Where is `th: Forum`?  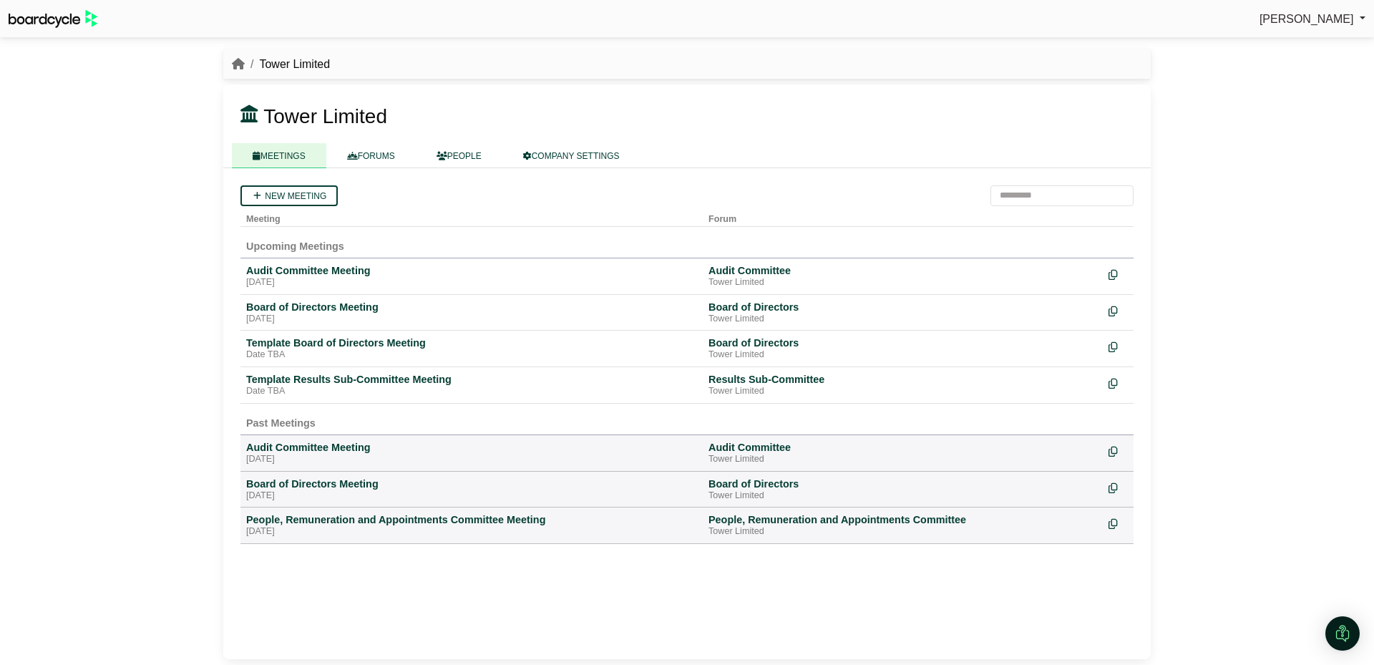 th: Forum is located at coordinates (903, 216).